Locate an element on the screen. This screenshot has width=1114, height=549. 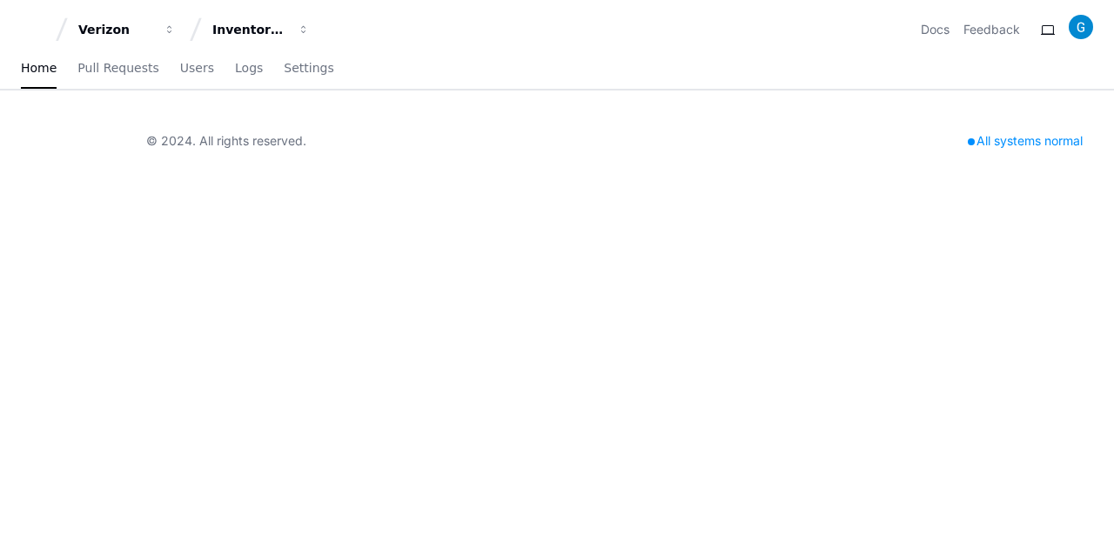
a: Home is located at coordinates (38, 69).